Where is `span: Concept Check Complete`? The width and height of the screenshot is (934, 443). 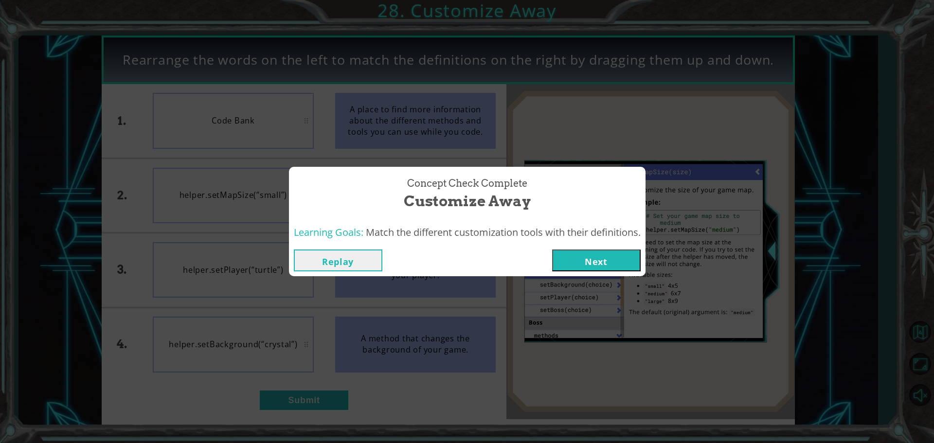 span: Concept Check Complete is located at coordinates (467, 183).